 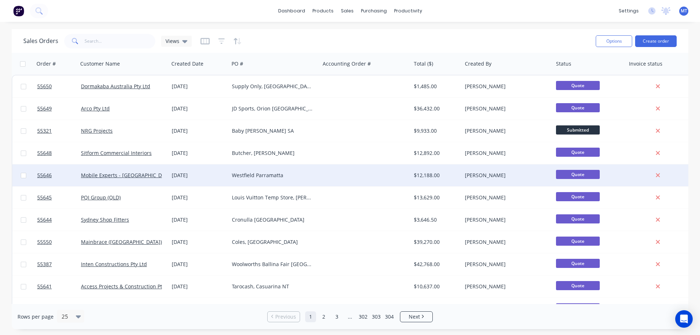 What do you see at coordinates (311, 317) in the screenshot?
I see `a: Page 1 is your current page` at bounding box center [311, 317].